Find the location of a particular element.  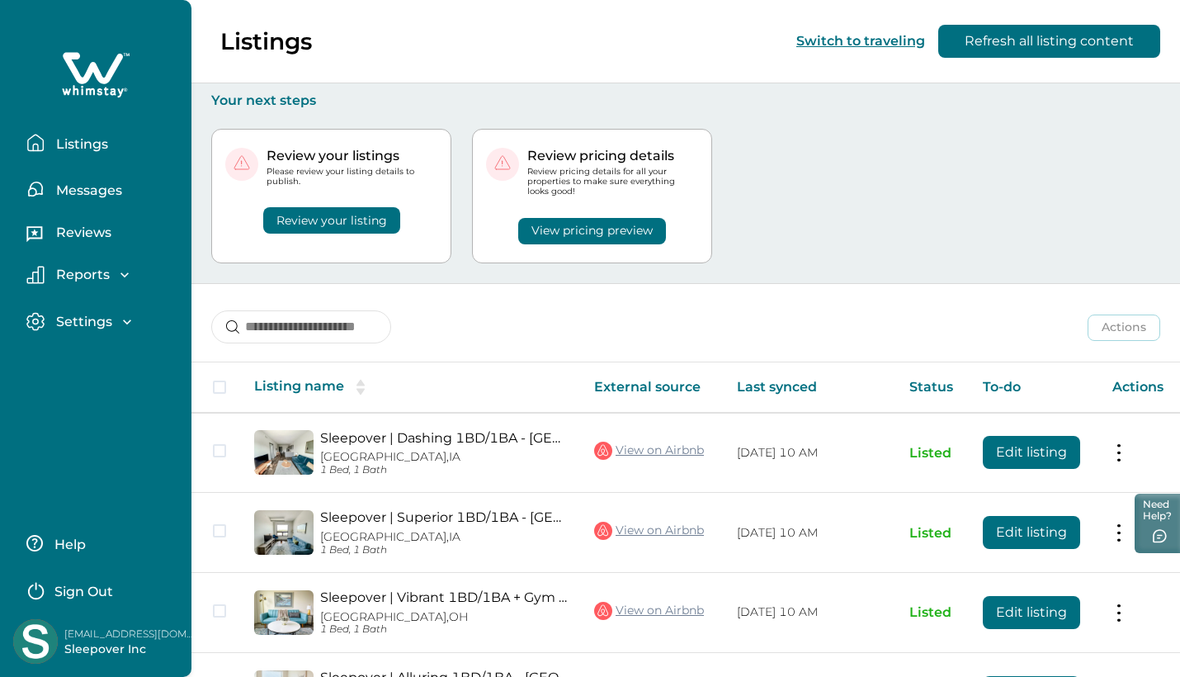

th: Listing name is located at coordinates (411, 387).